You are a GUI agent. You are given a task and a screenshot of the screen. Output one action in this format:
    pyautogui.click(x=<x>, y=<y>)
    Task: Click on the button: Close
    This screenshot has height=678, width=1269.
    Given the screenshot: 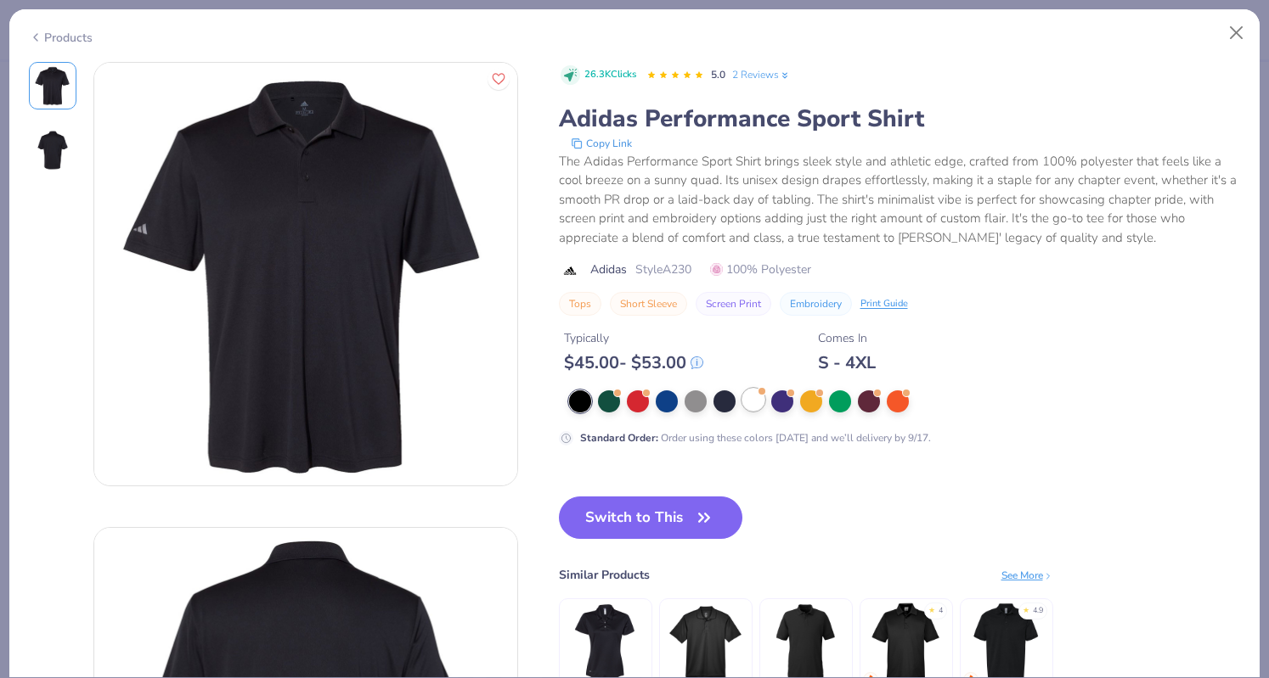 What is the action you would take?
    pyautogui.click(x=1236, y=33)
    